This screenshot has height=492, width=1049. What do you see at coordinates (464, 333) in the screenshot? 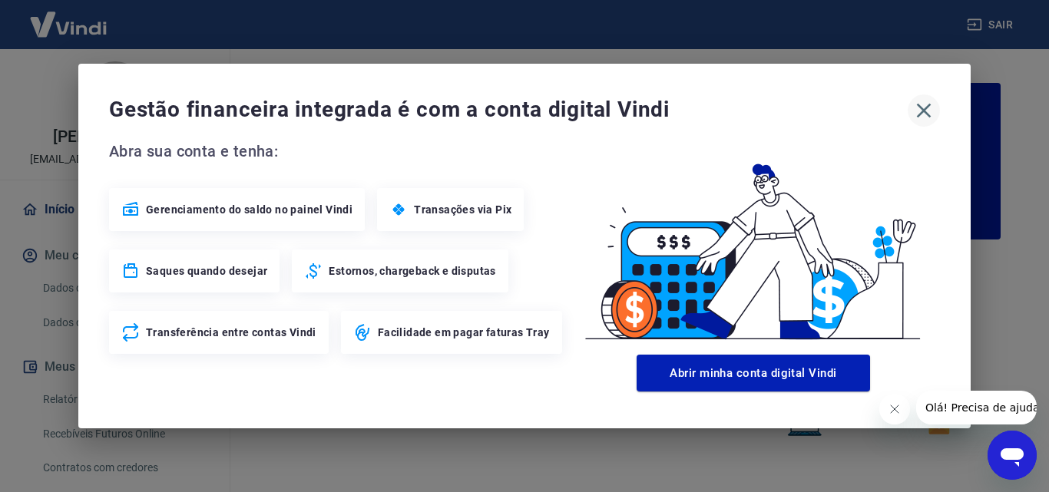
I see `span: Facilidade em pagar faturas Tray` at bounding box center [464, 333].